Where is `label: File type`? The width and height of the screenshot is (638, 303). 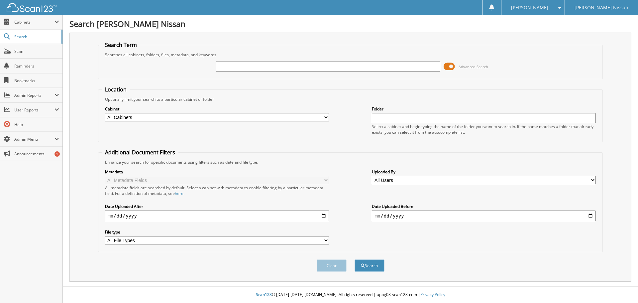
label: File type is located at coordinates (217, 232).